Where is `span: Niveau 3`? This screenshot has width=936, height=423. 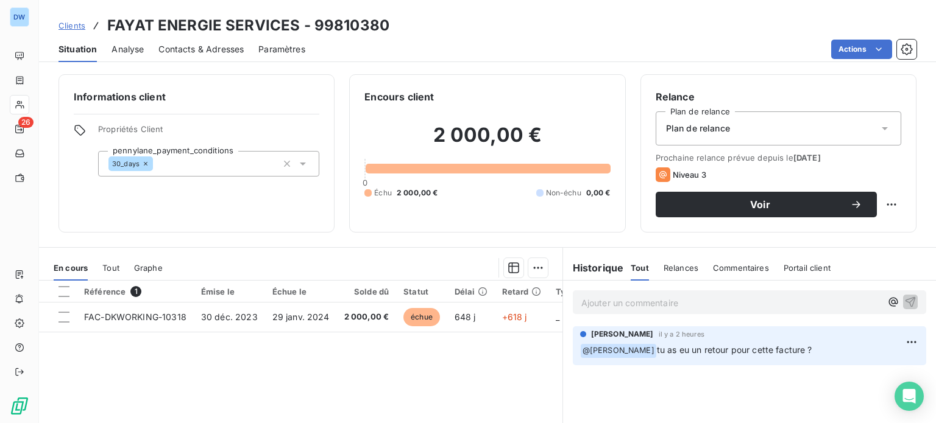
span: Niveau 3 is located at coordinates (689, 175).